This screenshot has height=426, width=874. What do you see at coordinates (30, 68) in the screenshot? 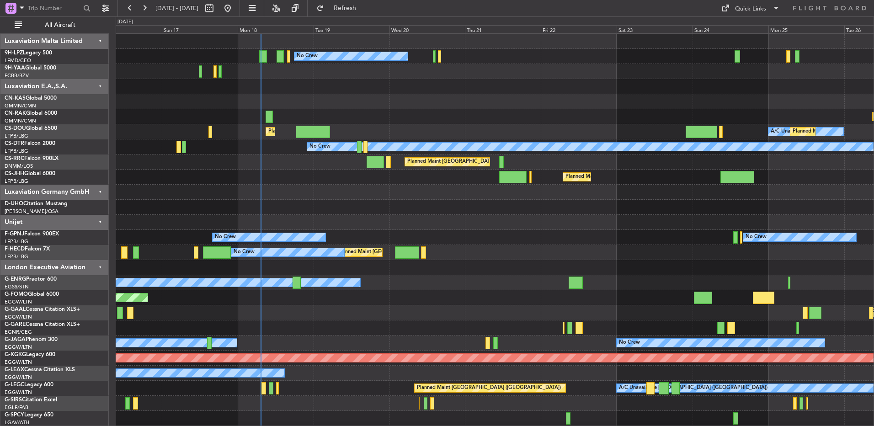
I see `a: 9H-YAAGlobal 5000` at bounding box center [30, 68].